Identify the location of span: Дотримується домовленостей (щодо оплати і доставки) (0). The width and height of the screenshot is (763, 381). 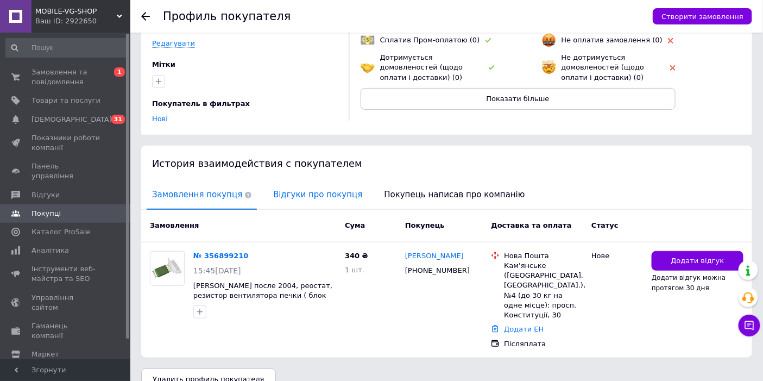
(421, 67).